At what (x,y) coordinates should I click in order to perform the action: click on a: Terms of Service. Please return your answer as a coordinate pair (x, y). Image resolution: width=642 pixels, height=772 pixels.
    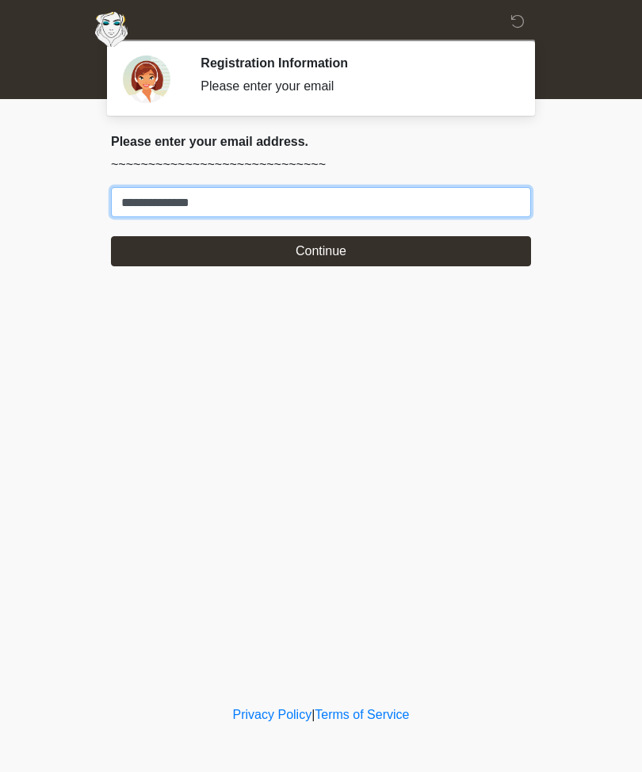
    Looking at the image, I should click on (361, 714).